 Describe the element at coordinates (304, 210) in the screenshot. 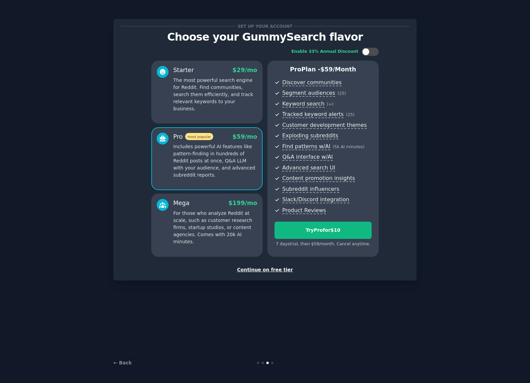

I see `span: Product Reviews` at that location.